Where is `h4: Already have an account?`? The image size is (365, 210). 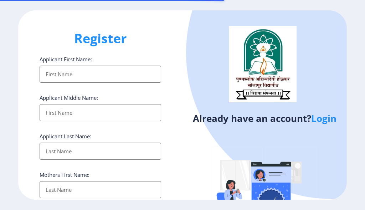
h4: Already have an account? is located at coordinates (264, 118).